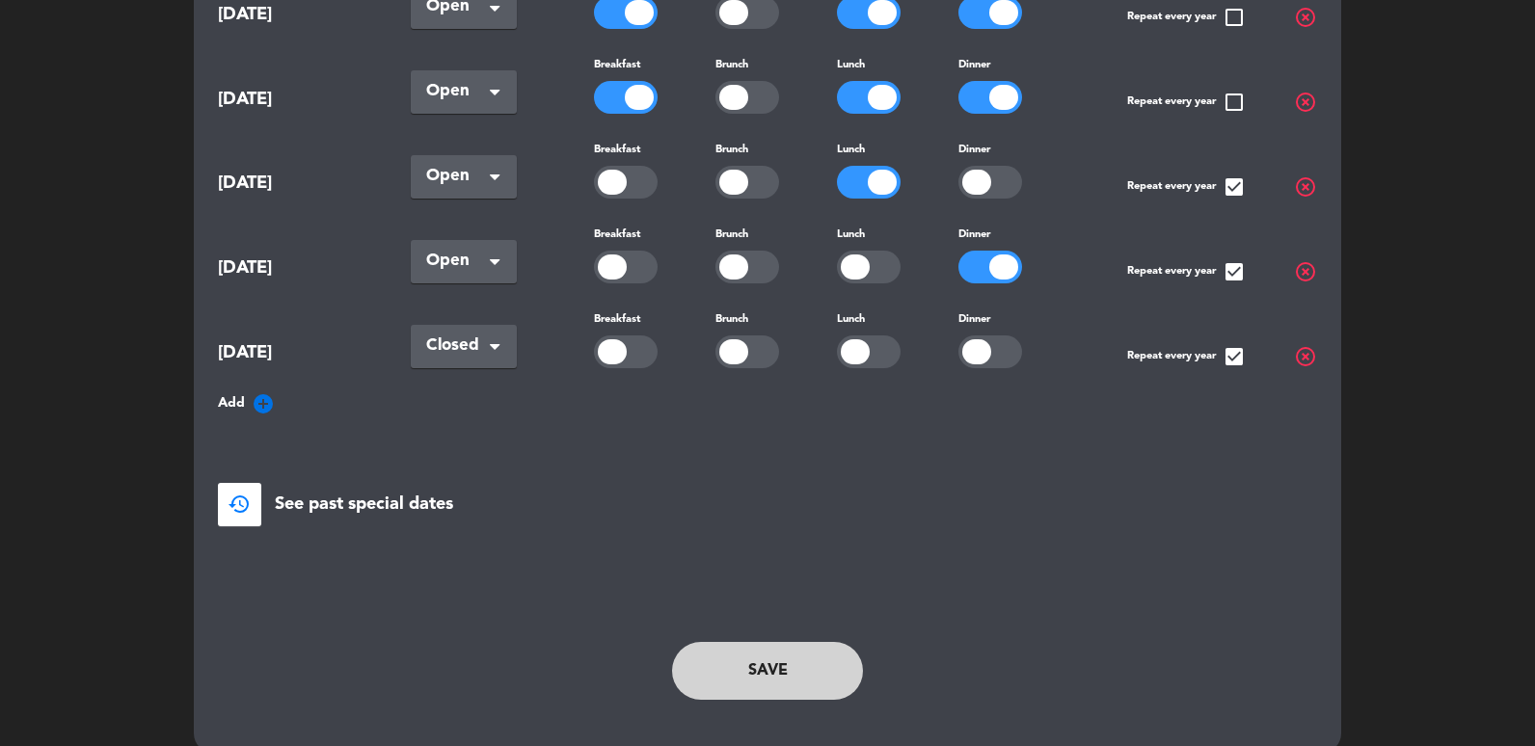  Describe the element at coordinates (263, 404) in the screenshot. I see `i: add_circle` at that location.